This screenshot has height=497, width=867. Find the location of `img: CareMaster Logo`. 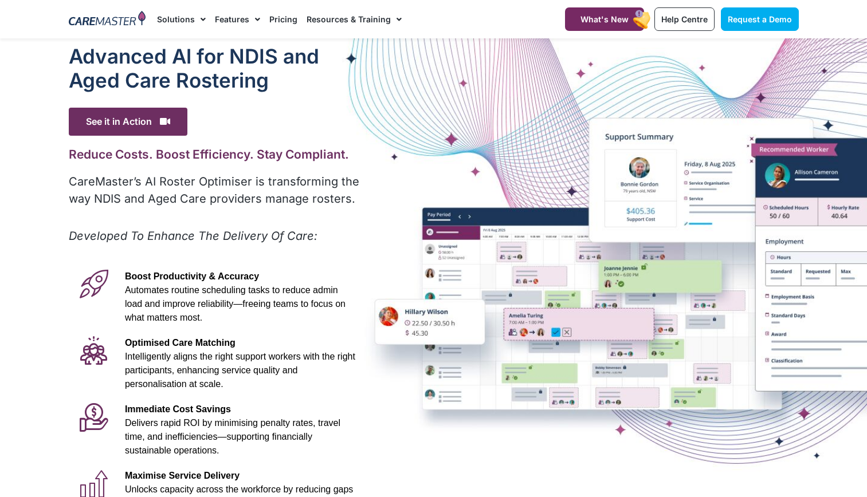

img: CareMaster Logo is located at coordinates (107, 19).